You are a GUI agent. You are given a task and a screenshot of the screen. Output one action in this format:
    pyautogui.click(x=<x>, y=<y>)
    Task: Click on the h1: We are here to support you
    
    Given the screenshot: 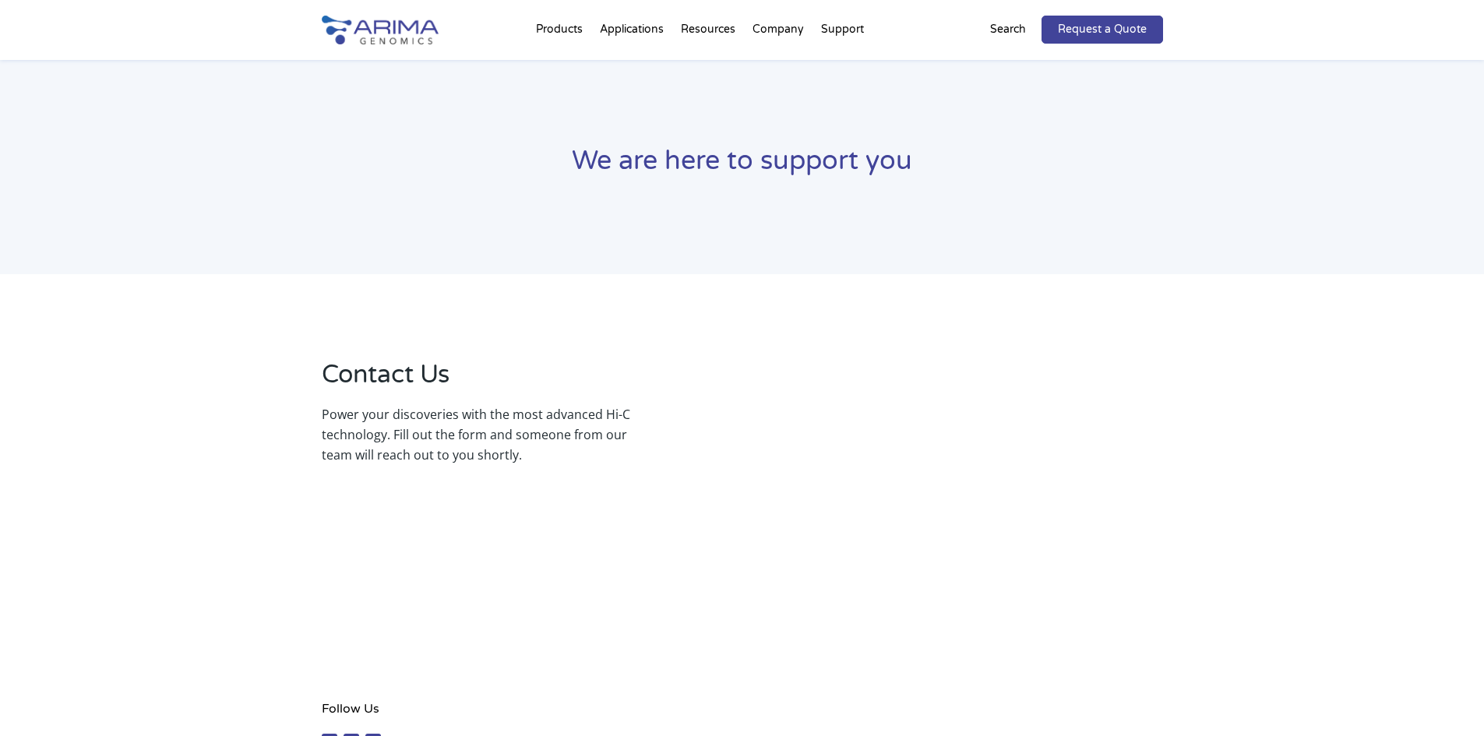 What is the action you would take?
    pyautogui.click(x=742, y=167)
    